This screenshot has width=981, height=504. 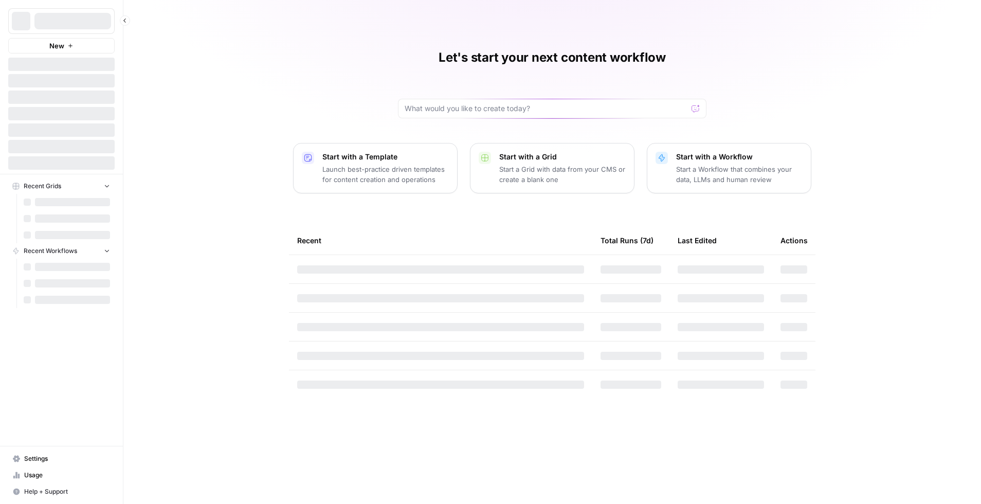 I want to click on span: Help + Support, so click(x=67, y=492).